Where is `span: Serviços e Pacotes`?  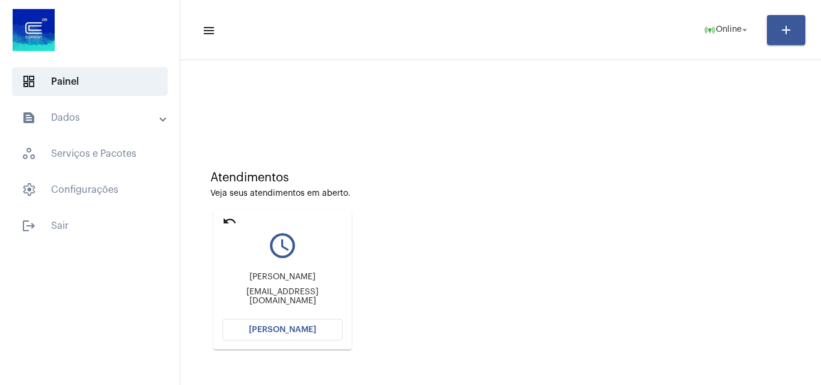
span: Serviços e Pacotes is located at coordinates (90, 154).